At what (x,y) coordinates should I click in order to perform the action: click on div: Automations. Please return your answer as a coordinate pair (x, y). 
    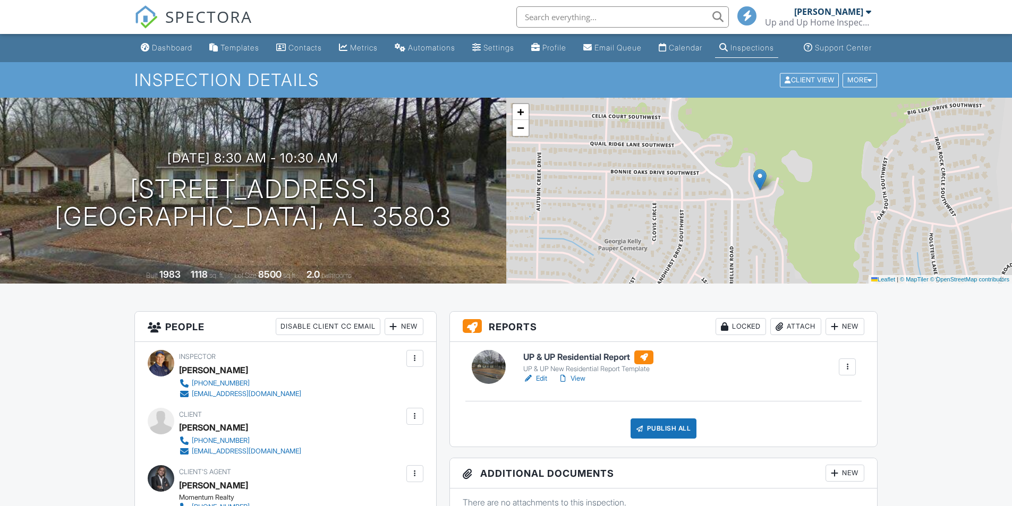
    Looking at the image, I should click on (431, 47).